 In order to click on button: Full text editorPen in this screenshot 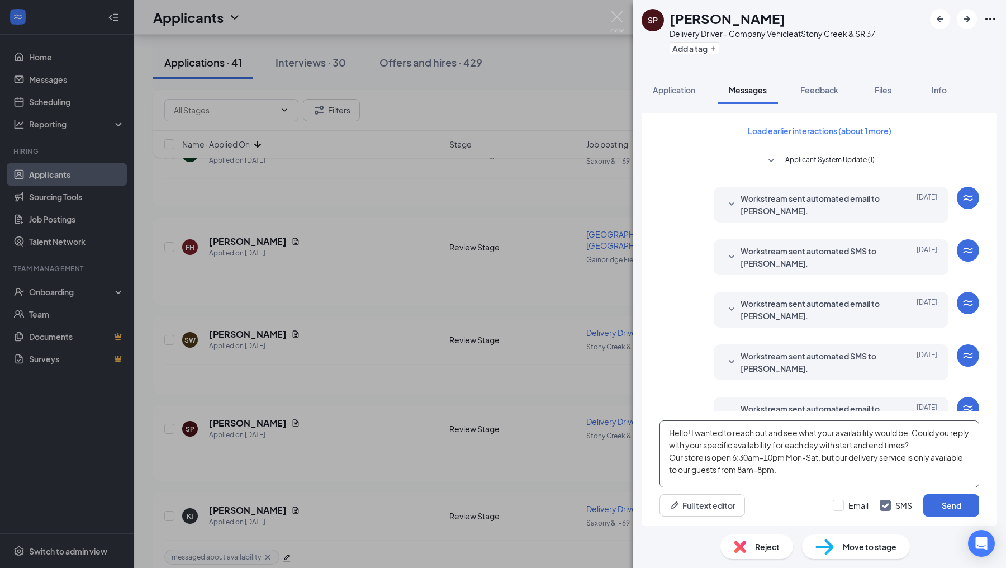, I will do `click(702, 505)`.